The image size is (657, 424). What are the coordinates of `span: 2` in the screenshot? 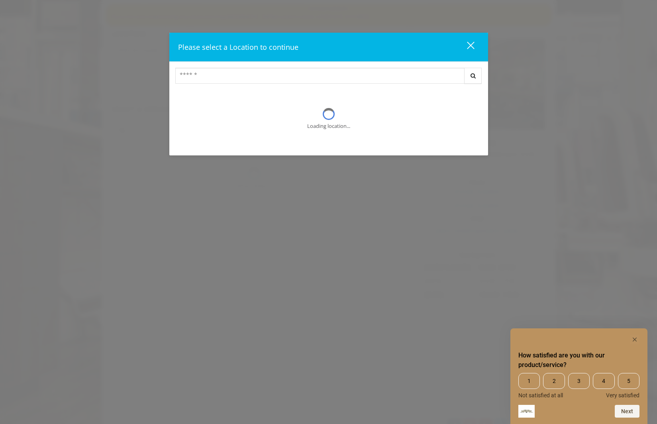 It's located at (554, 381).